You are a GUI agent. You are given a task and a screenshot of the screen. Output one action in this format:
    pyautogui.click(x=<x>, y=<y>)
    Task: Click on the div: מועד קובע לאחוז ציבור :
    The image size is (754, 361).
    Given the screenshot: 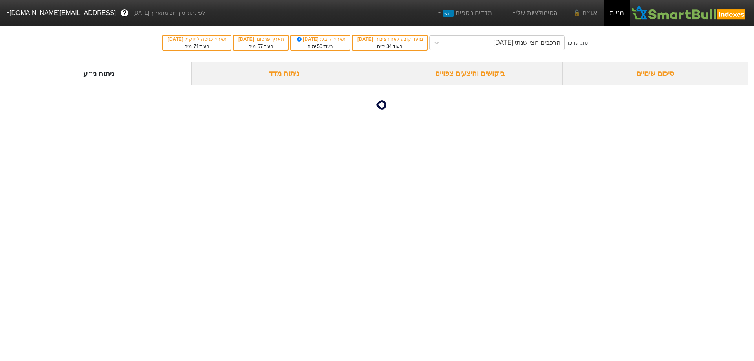 What is the action you would take?
    pyautogui.click(x=390, y=39)
    